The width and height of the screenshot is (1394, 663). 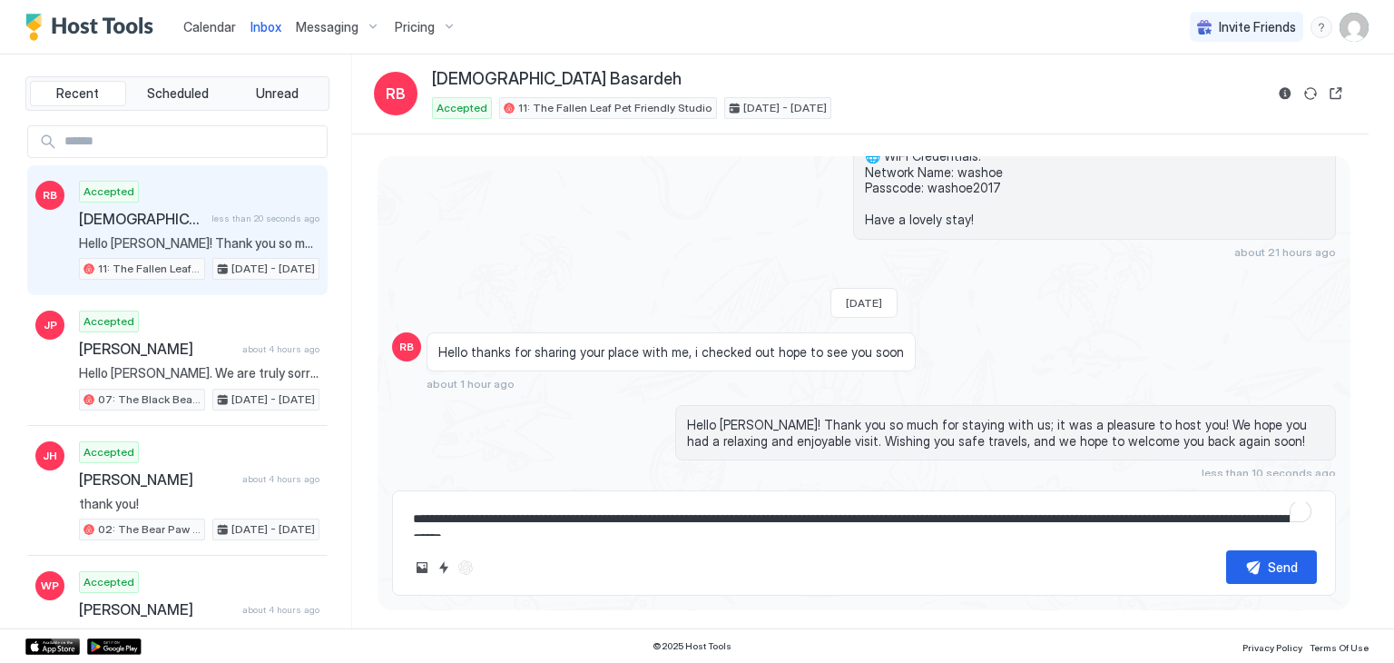 What do you see at coordinates (199, 504) in the screenshot?
I see `span: thank you!` at bounding box center [199, 504].